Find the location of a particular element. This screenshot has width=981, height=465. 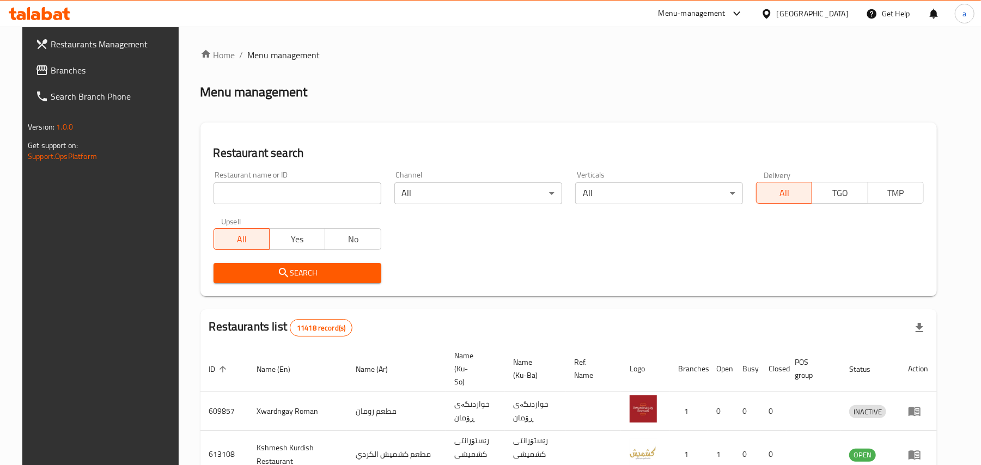

h2: Restaurants list is located at coordinates (281, 327).